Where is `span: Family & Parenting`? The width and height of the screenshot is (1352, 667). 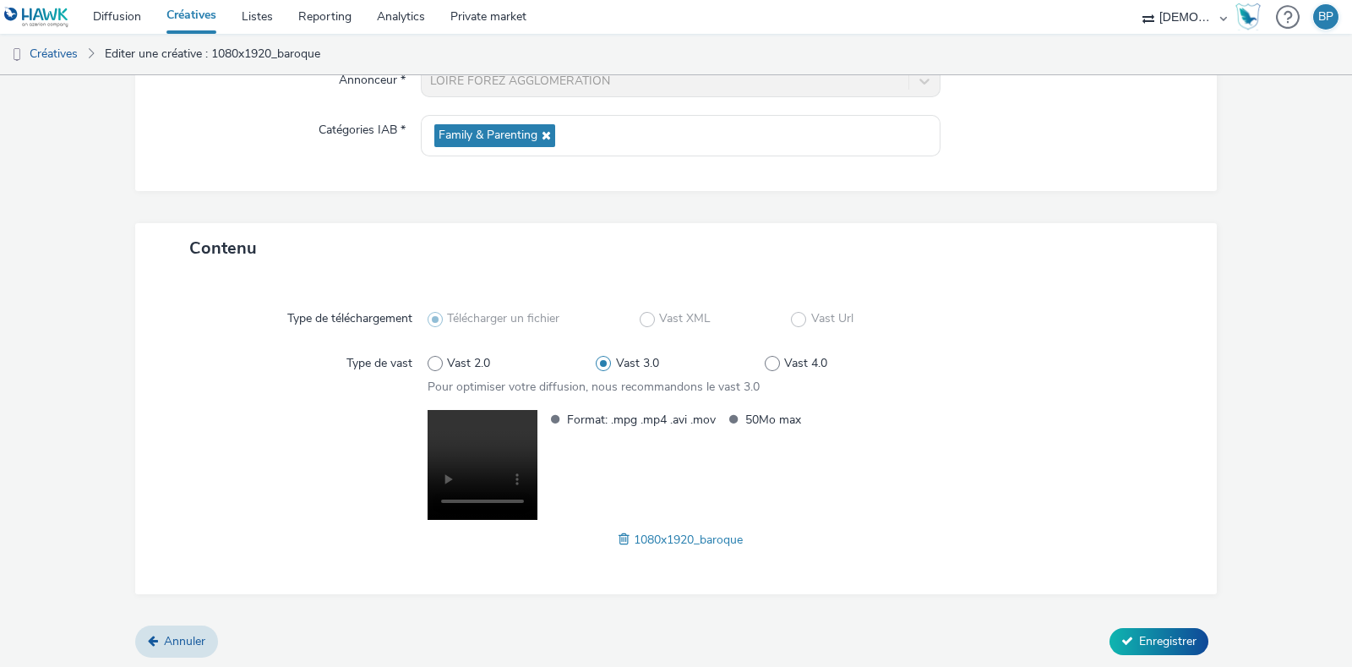
span: Family & Parenting is located at coordinates (488, 135).